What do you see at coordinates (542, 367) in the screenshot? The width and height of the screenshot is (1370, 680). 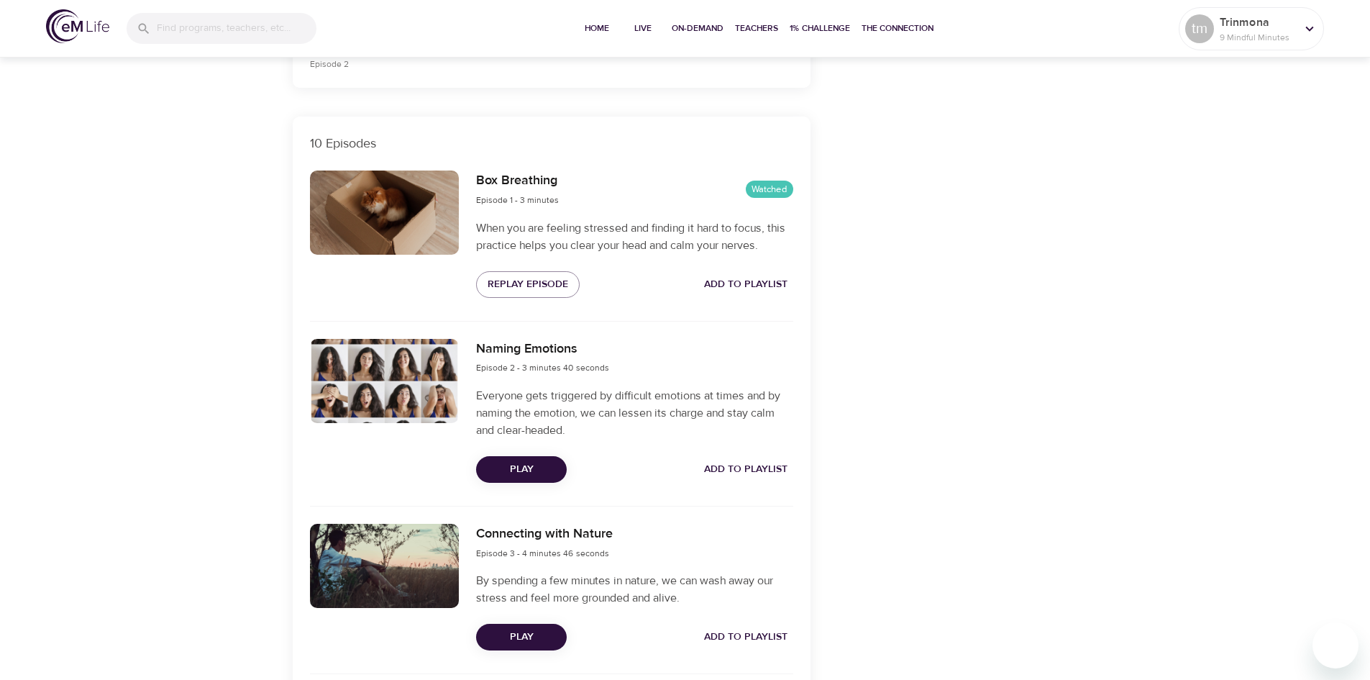 I see `span: Episode 2 - 3 minutes 40 seconds` at bounding box center [542, 367].